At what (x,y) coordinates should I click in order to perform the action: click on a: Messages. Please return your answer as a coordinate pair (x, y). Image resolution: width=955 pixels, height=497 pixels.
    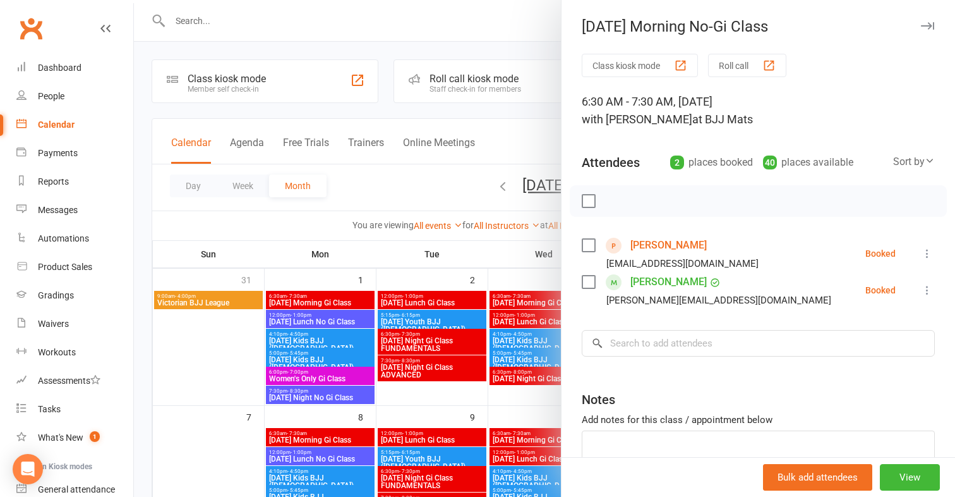
    Looking at the image, I should click on (75, 210).